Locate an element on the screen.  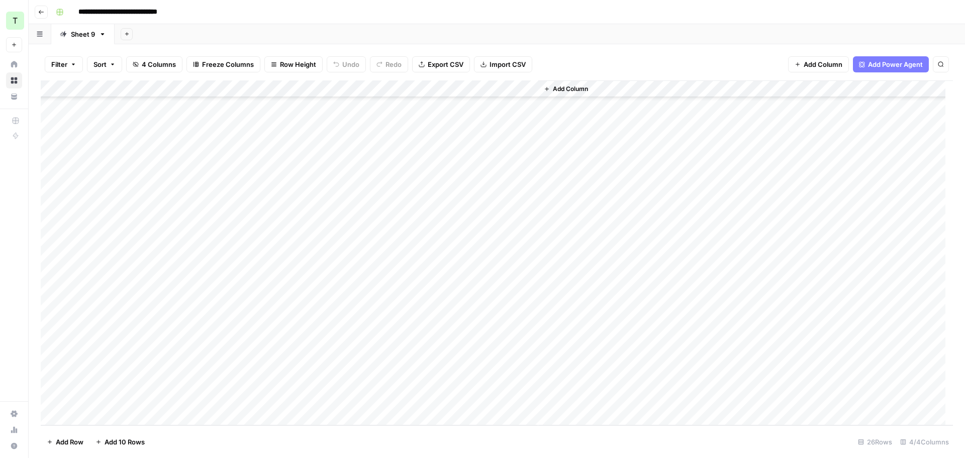
button: Undo is located at coordinates (346, 64).